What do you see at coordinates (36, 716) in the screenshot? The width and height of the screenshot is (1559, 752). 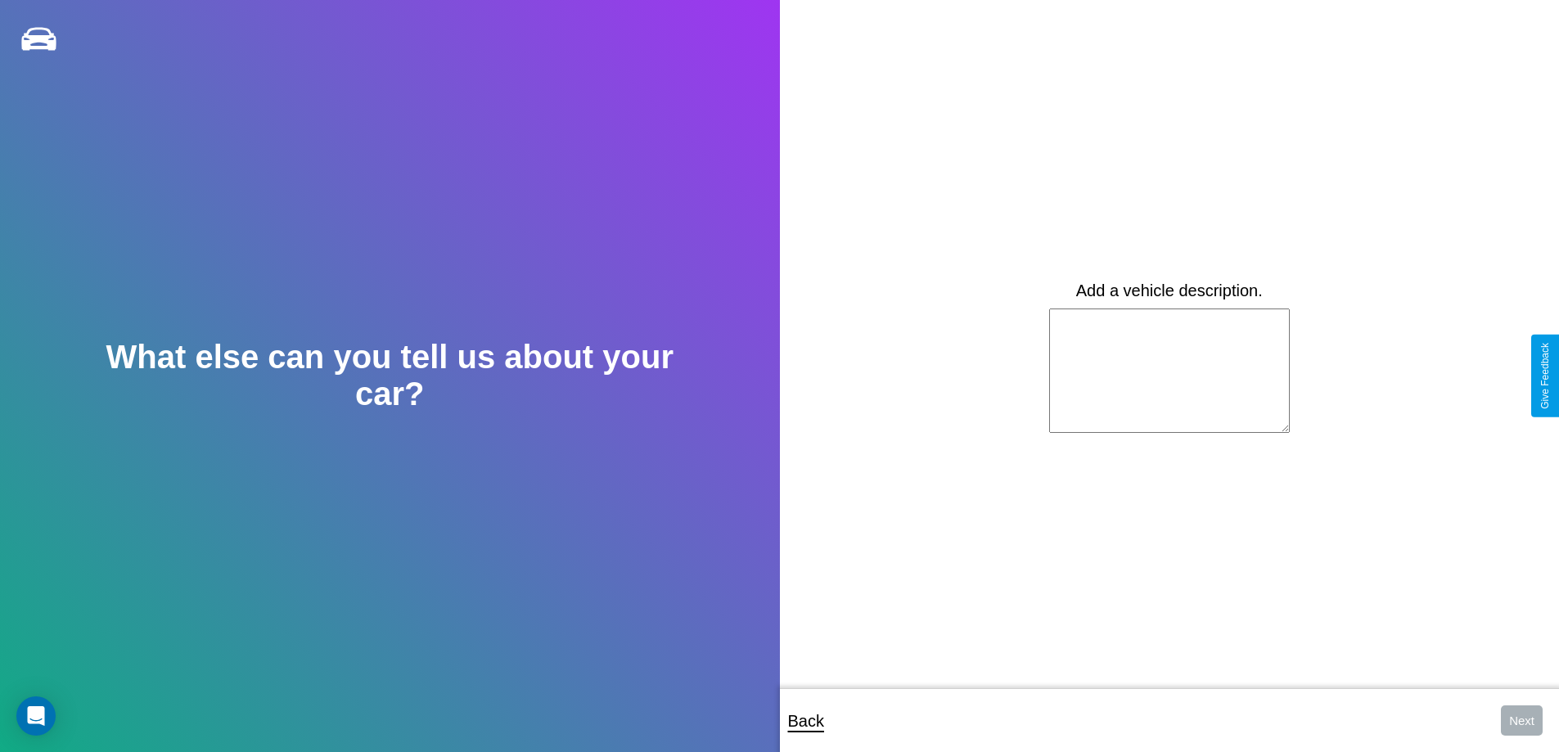 I see `div: Open Intercom Messenger` at bounding box center [36, 716].